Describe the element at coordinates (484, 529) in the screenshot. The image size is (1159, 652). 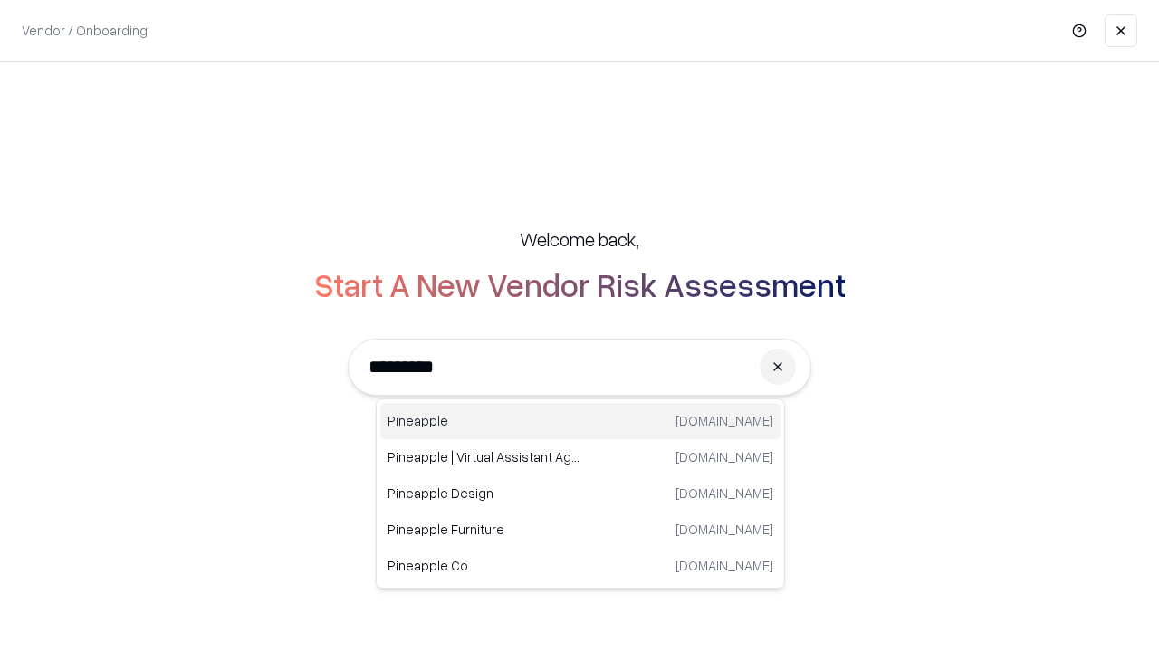
I see `p: Pineapple Furniture` at that location.